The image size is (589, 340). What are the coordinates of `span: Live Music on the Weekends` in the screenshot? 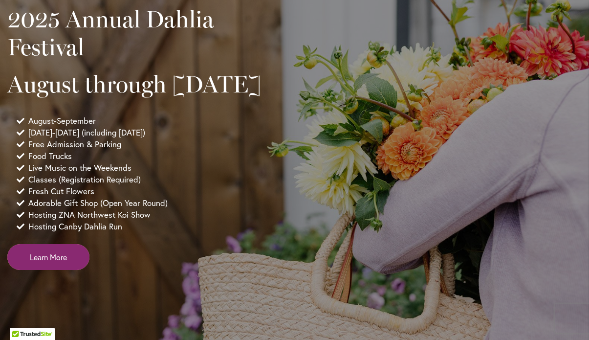 It's located at (80, 168).